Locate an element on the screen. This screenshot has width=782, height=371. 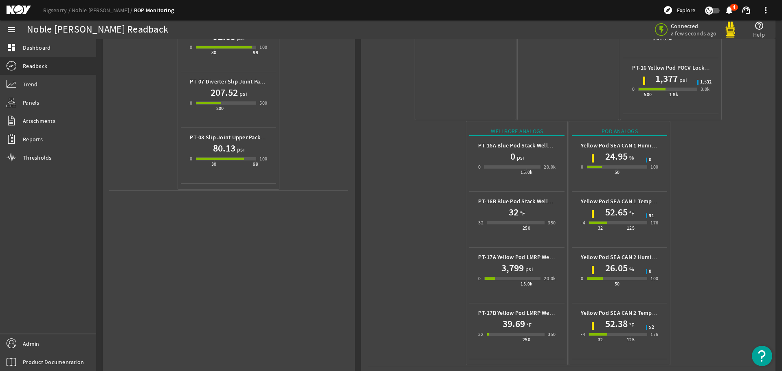
b: PT-17B Yellow Pod LMRP Wellbore Temperature is located at coordinates (538, 313).